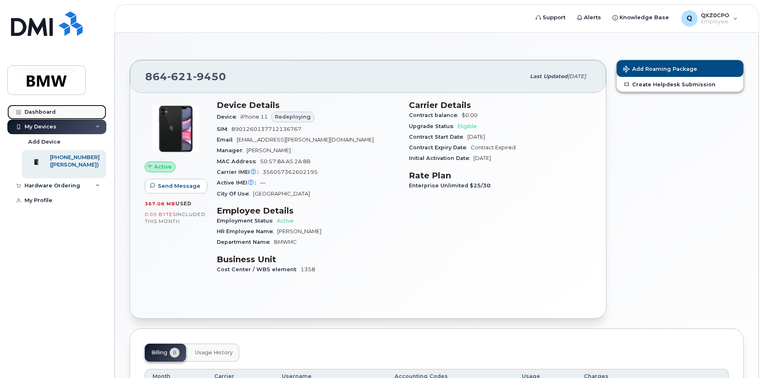 This screenshot has height=378, width=763. Describe the element at coordinates (226, 139) in the screenshot. I see `span: Email` at that location.